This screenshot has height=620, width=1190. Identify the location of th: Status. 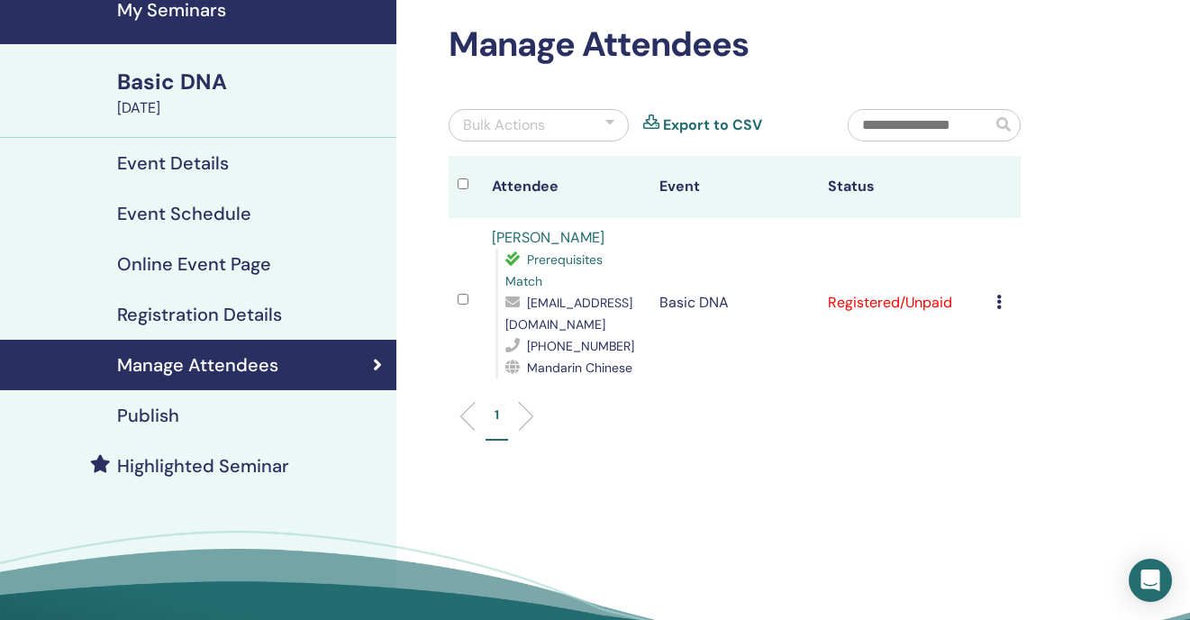
(903, 187).